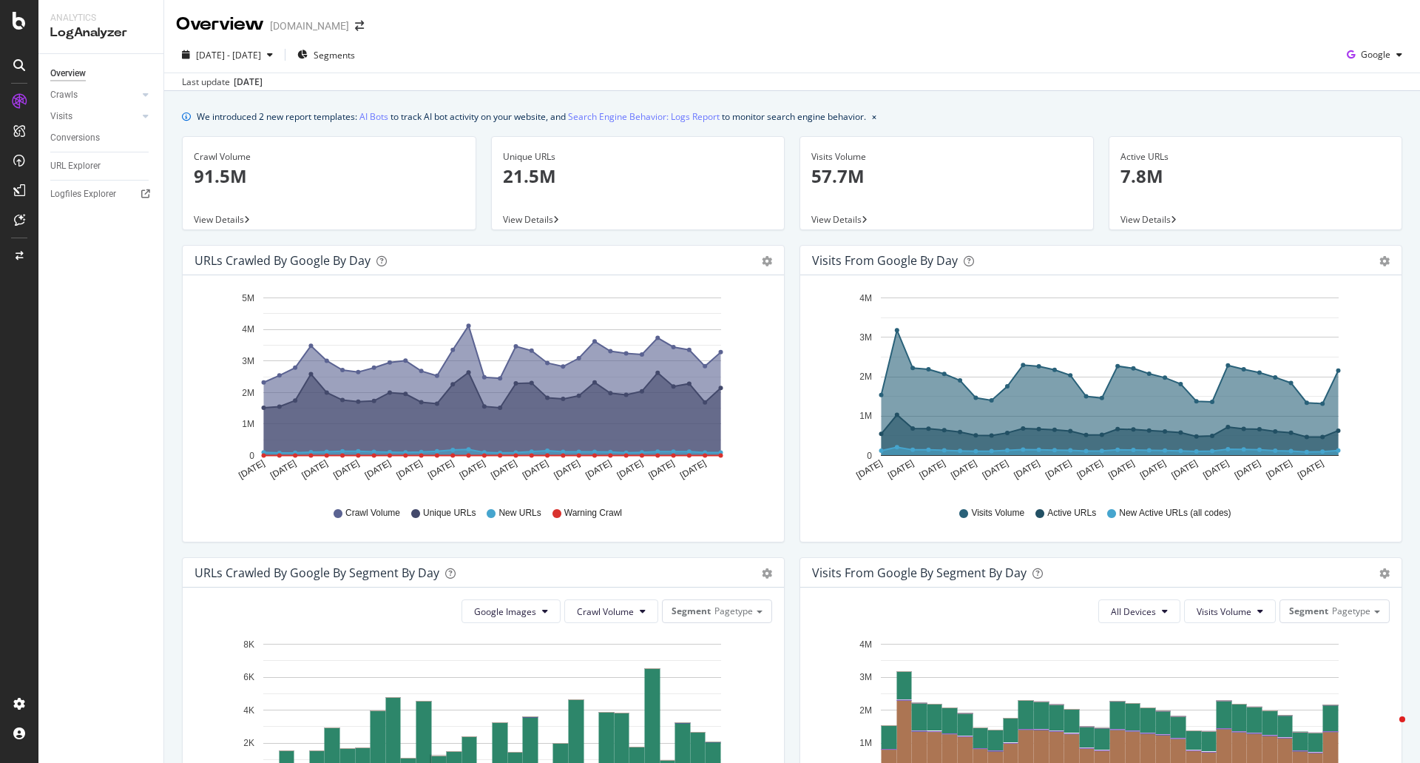 This screenshot has width=1420, height=763. What do you see at coordinates (249, 710) in the screenshot?
I see `text: 4K` at bounding box center [249, 710].